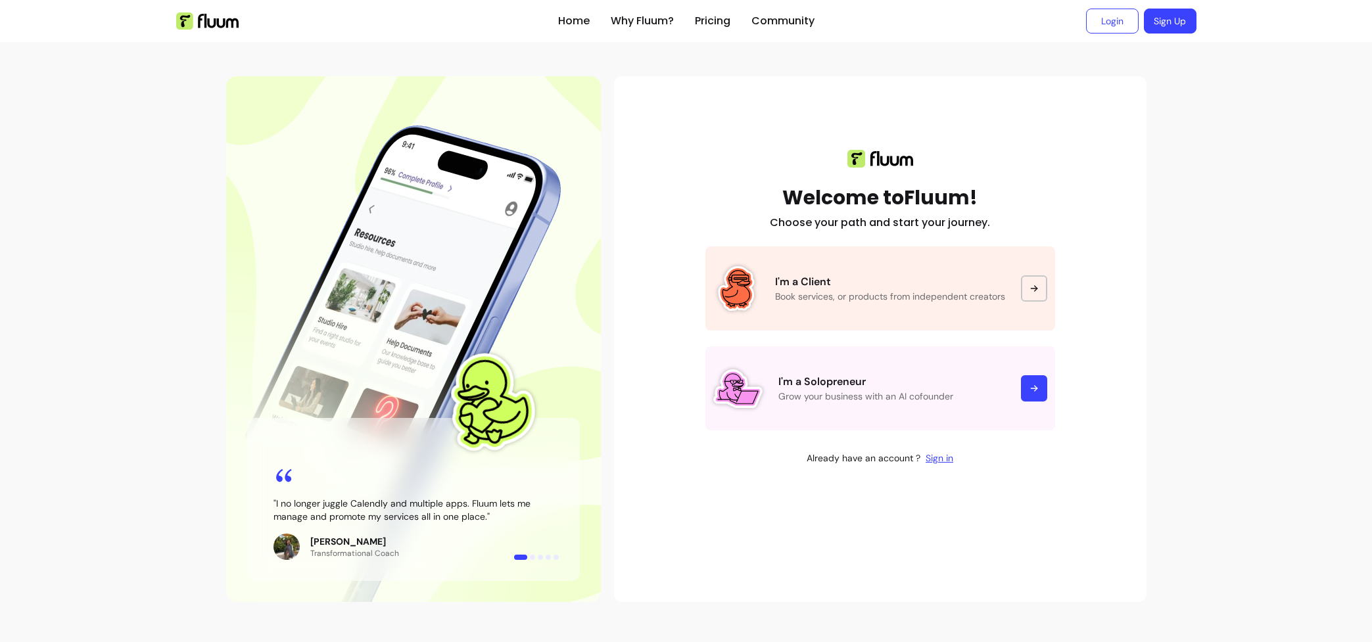  What do you see at coordinates (642, 21) in the screenshot?
I see `a: Why Fluum?` at bounding box center [642, 21].